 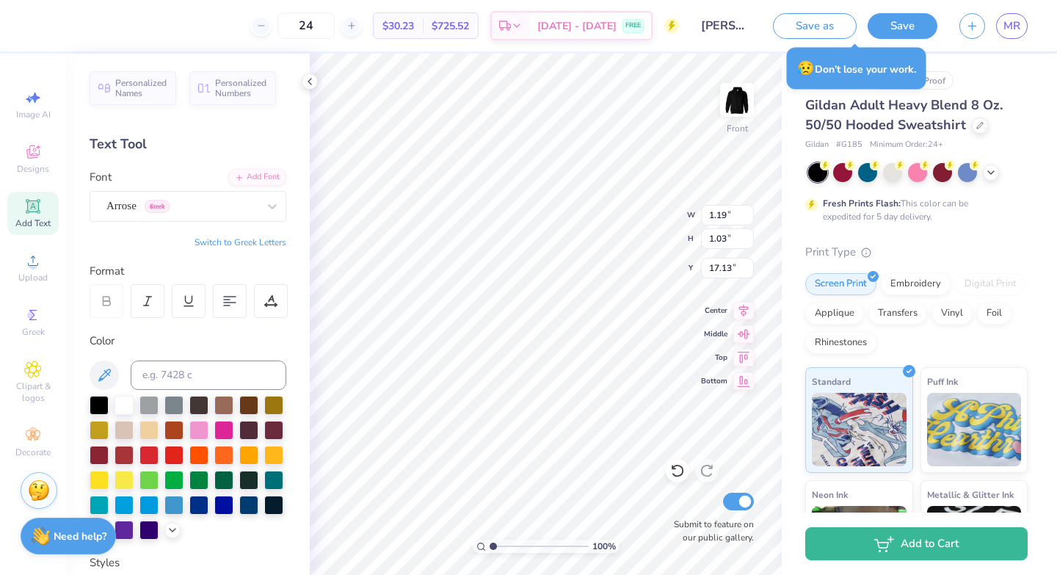 I want to click on img: Front, so click(x=737, y=100).